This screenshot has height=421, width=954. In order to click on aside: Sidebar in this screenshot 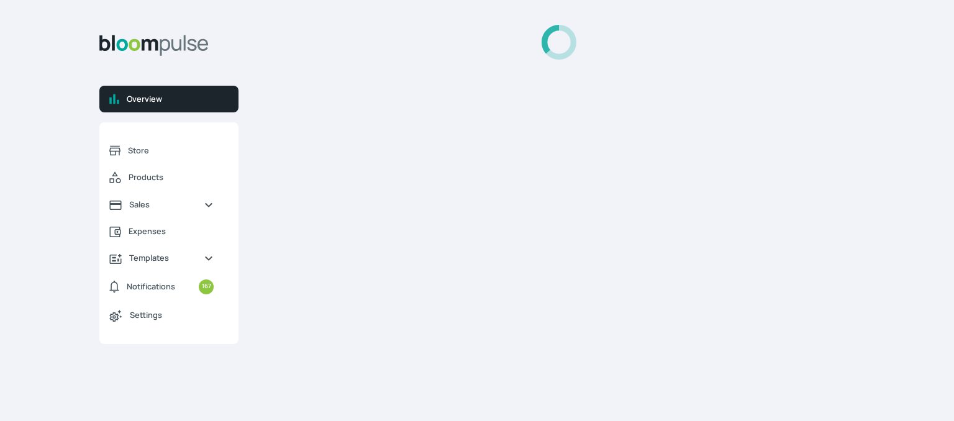, I will do `click(169, 216)`.